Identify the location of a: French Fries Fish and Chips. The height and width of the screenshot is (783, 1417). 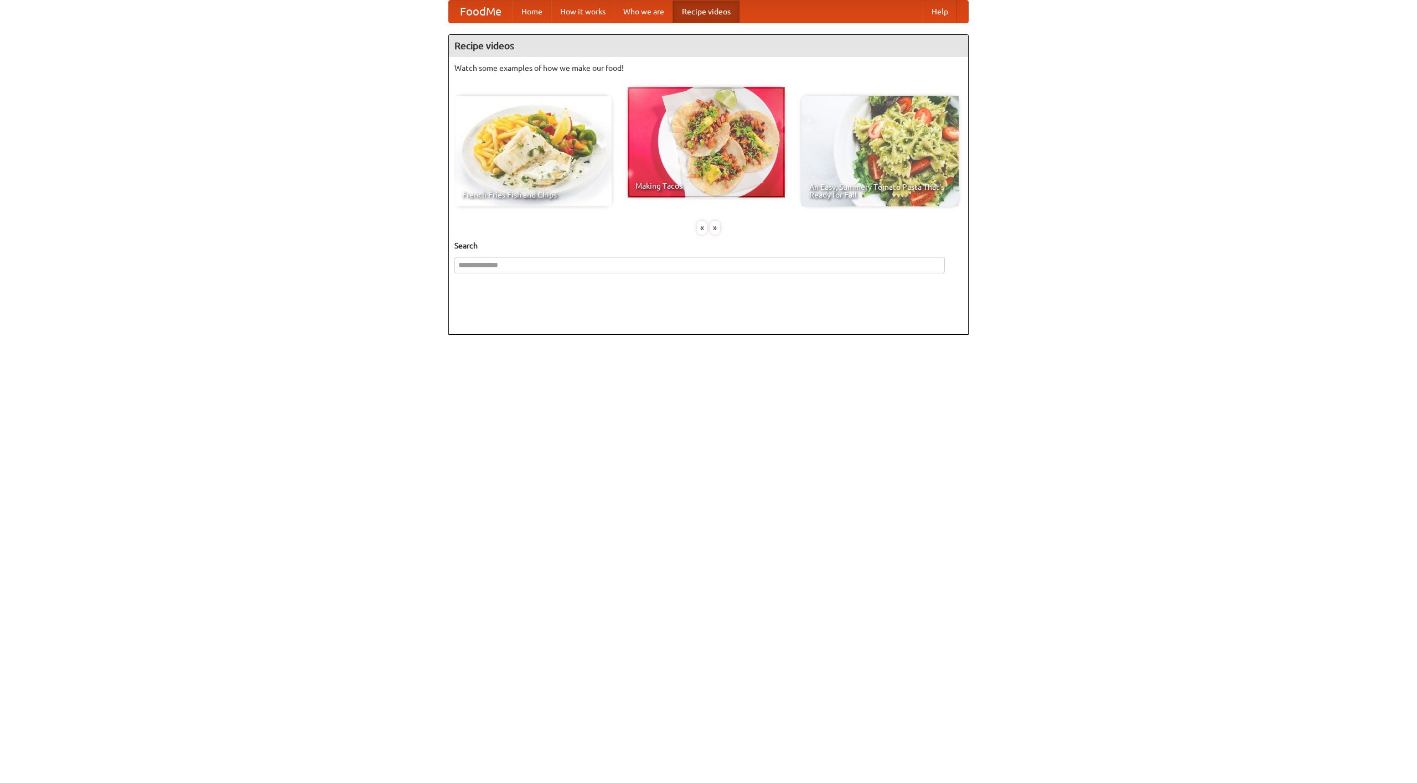
(533, 151).